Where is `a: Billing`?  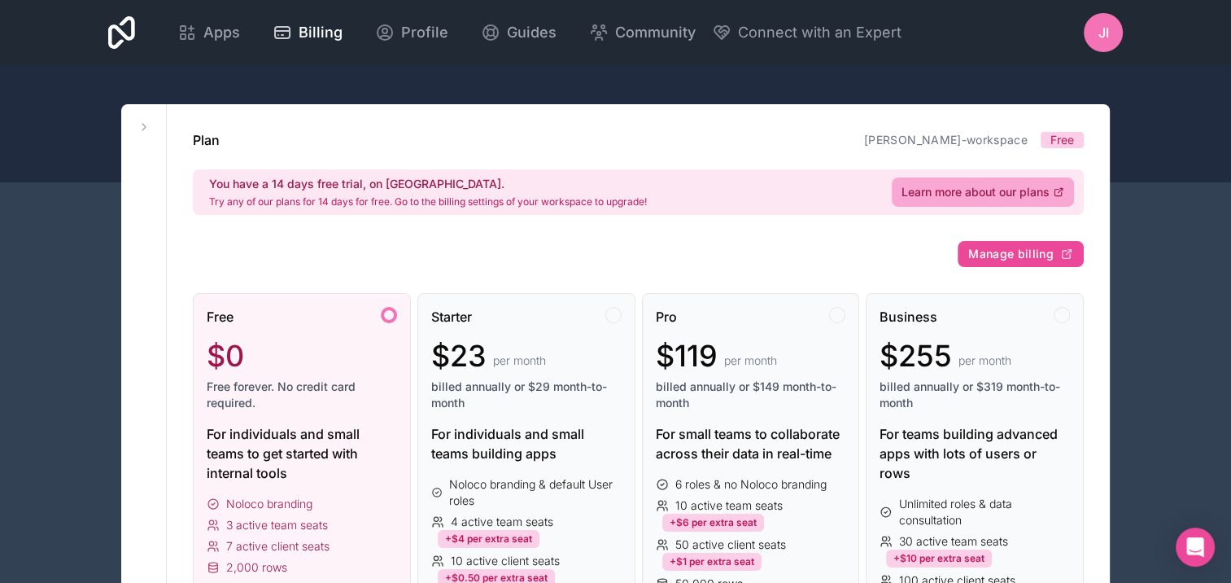
a: Billing is located at coordinates (308, 33).